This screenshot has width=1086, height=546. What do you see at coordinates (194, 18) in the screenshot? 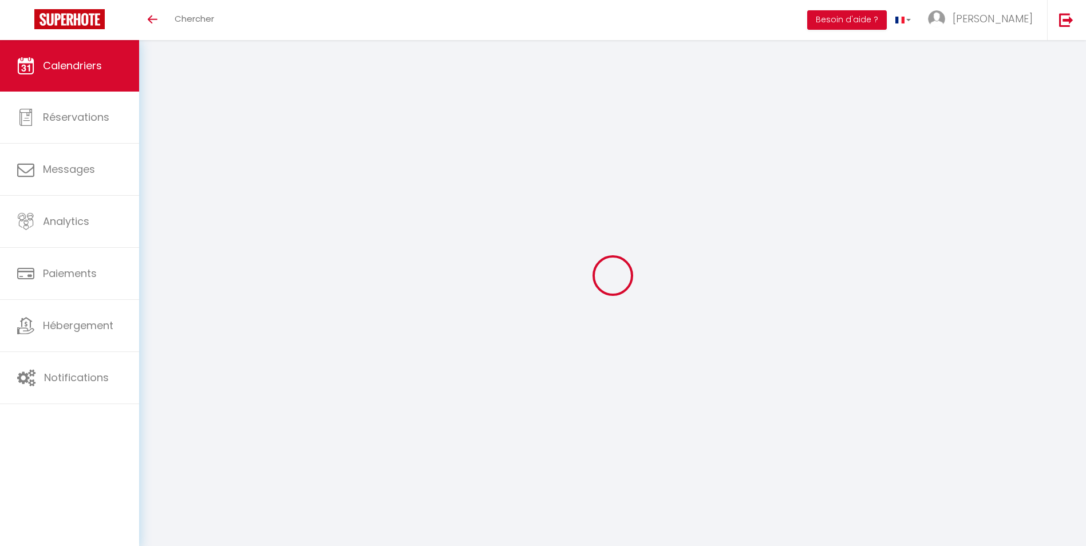
I see `span: Chercher` at bounding box center [194, 18].